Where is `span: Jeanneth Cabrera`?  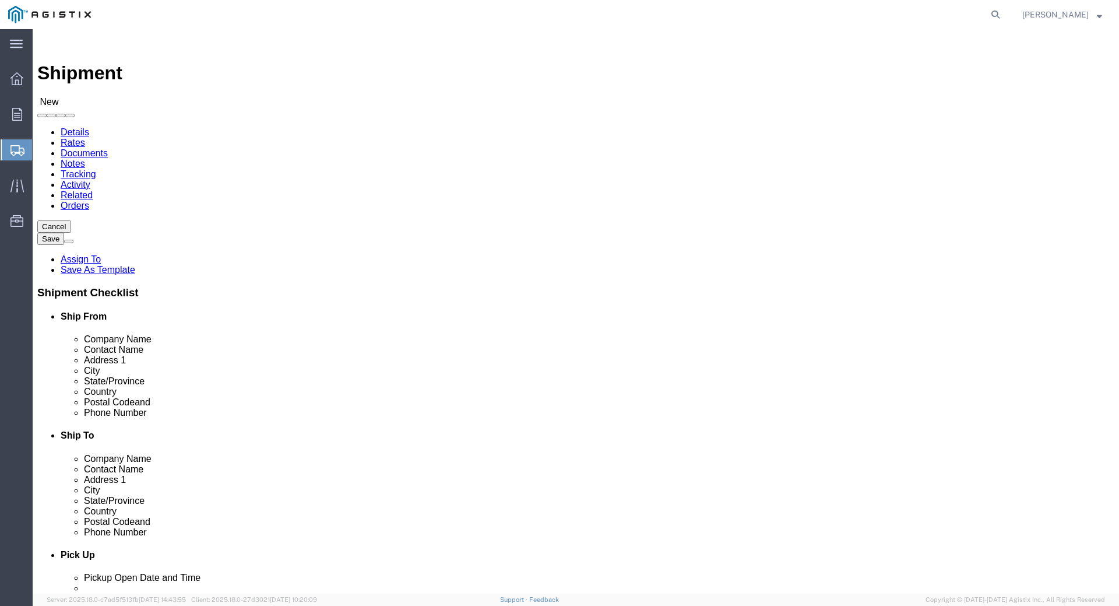
span: Jeanneth Cabrera is located at coordinates (1056, 15).